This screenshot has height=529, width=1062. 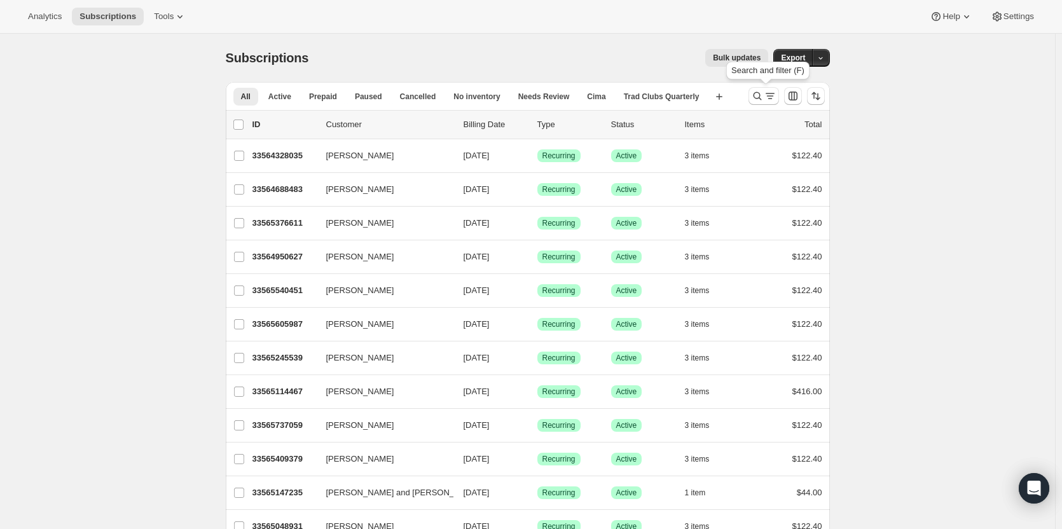 What do you see at coordinates (569, 125) in the screenshot?
I see `div: Type` at bounding box center [569, 125].